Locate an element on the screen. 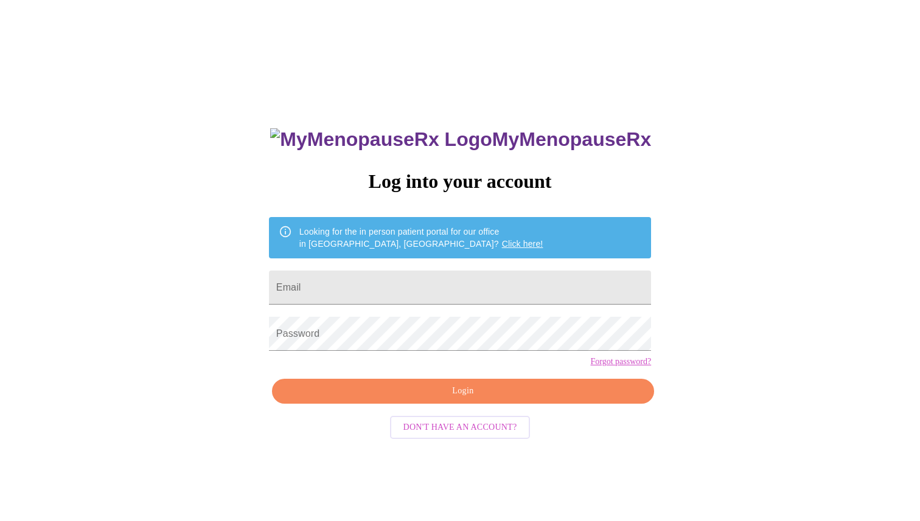 The width and height of the screenshot is (920, 521). a: Don't have an account? is located at coordinates (460, 426).